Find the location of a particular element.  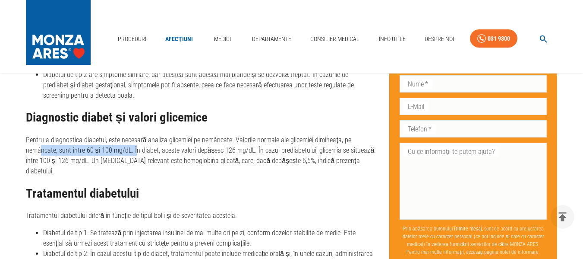

a: Departamente is located at coordinates (272, 39).